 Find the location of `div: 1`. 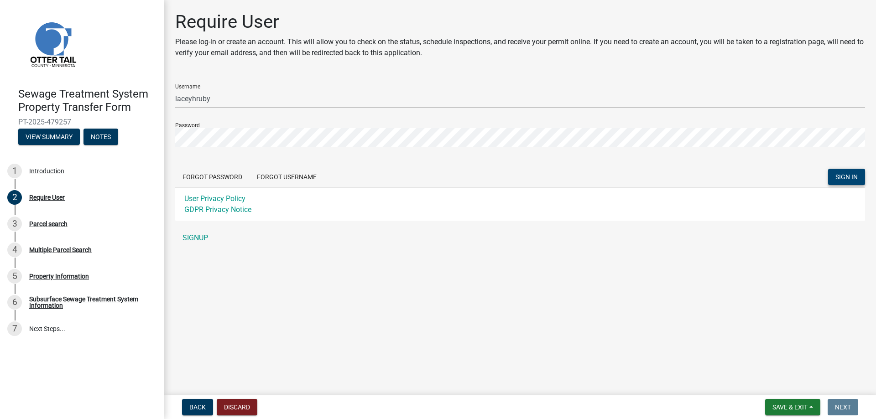

div: 1 is located at coordinates (15, 171).